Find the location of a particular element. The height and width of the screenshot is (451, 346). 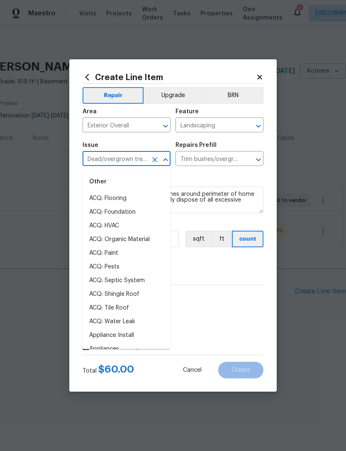

li: ACQ: Shingle Roof is located at coordinates (127, 294).